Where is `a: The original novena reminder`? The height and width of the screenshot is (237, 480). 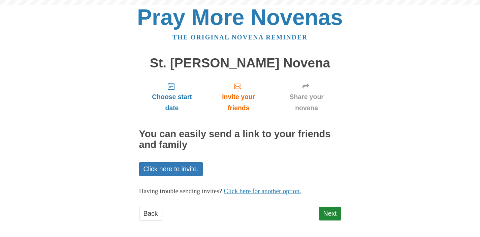
a: The original novena reminder is located at coordinates (240, 37).